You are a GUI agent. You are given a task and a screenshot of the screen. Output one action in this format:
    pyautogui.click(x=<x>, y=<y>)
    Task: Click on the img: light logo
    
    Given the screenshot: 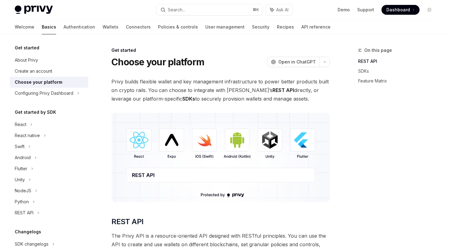 What is the action you would take?
    pyautogui.click(x=34, y=10)
    